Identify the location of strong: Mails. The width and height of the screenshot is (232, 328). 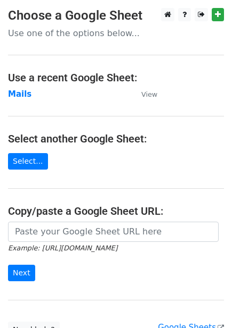
(20, 94).